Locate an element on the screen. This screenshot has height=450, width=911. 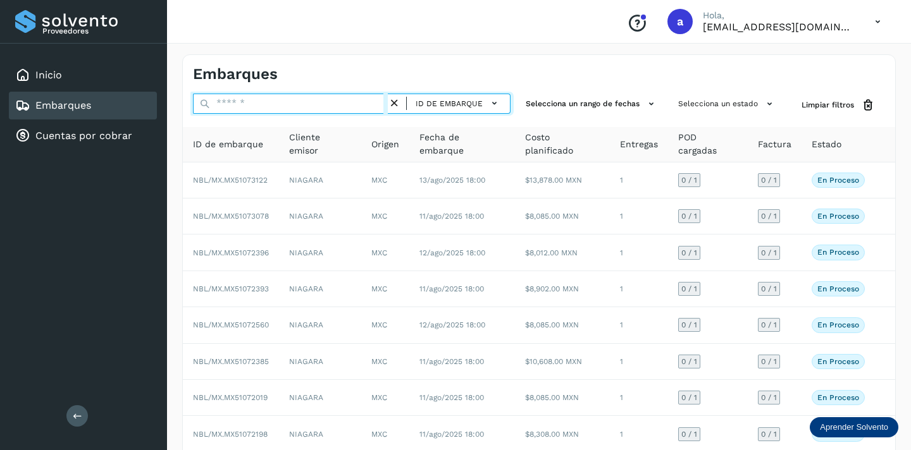
div: Aprender Solvento is located at coordinates (854, 427).